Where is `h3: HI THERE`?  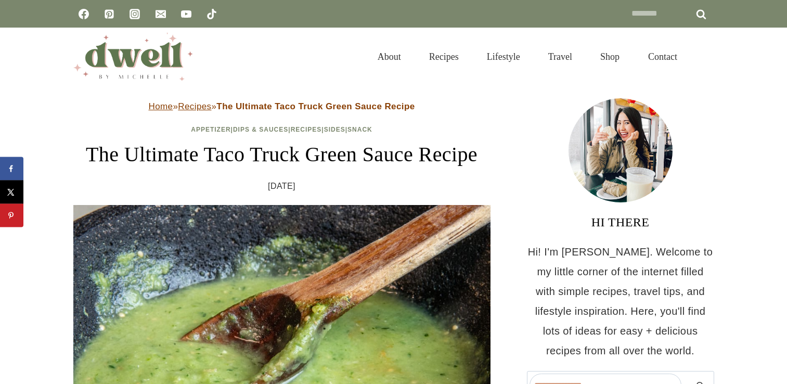 h3: HI THERE is located at coordinates (620, 222).